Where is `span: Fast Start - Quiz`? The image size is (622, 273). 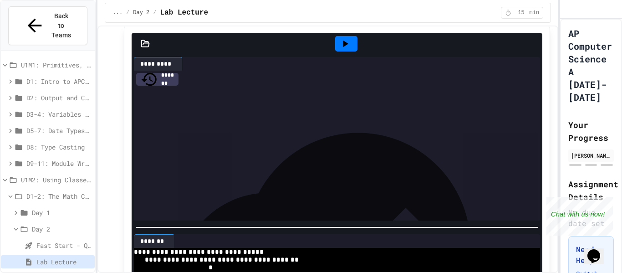 span: Fast Start - Quiz is located at coordinates (64, 245).